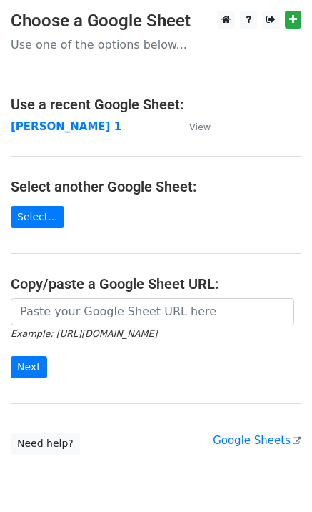 The image size is (312, 512). What do you see at coordinates (156, 104) in the screenshot?
I see `h4: Use a recent Google Sheet:` at bounding box center [156, 104].